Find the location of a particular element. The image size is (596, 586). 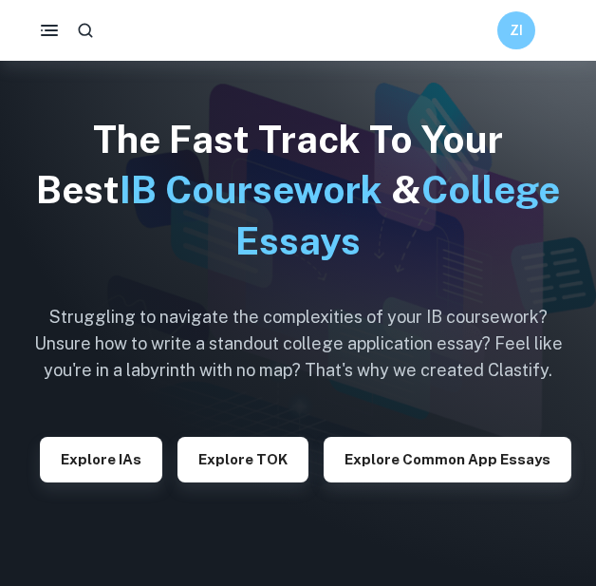

button: Explore TOK is located at coordinates (243, 460).